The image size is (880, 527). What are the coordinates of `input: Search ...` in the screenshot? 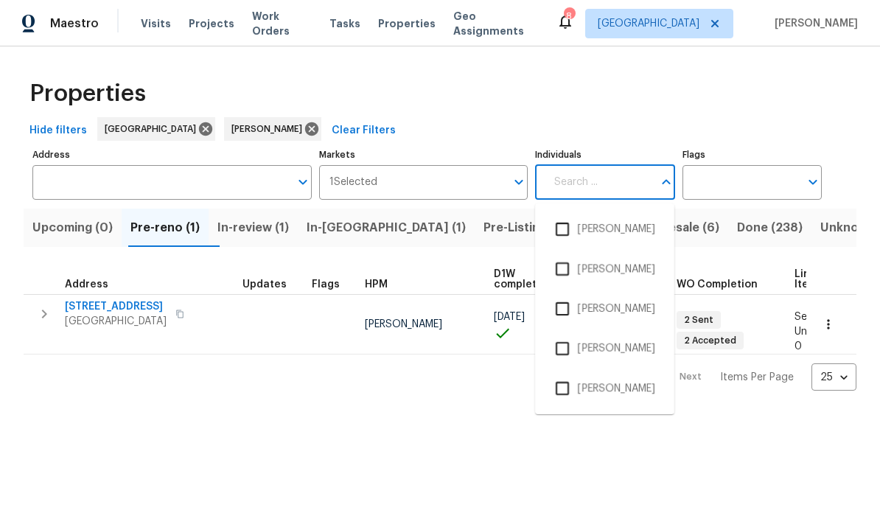 It's located at (598, 182).